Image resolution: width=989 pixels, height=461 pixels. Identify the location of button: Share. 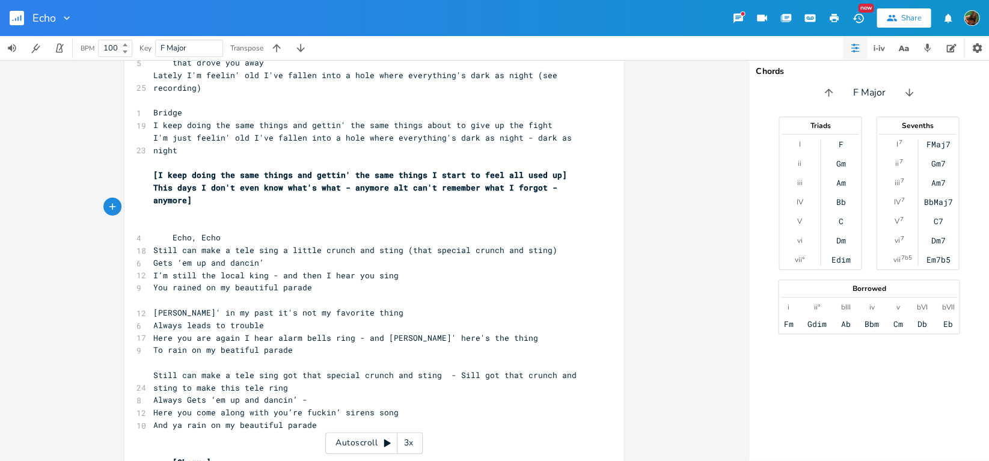
(904, 18).